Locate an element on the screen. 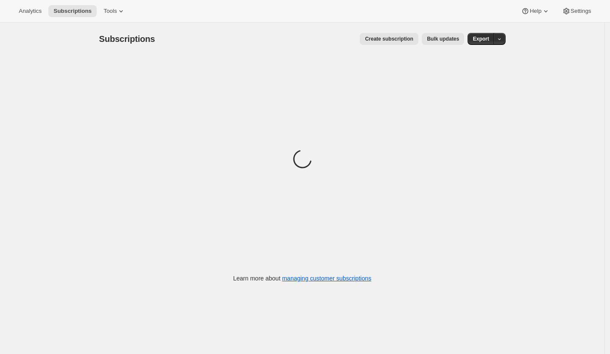 The width and height of the screenshot is (610, 354). span: Analytics is located at coordinates (30, 11).